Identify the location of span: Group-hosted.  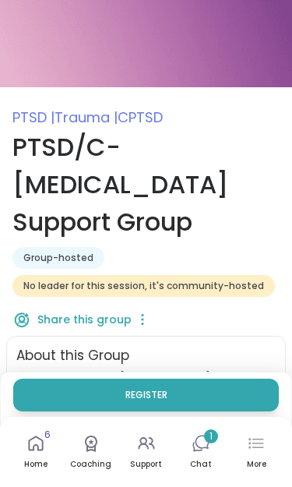
(58, 258).